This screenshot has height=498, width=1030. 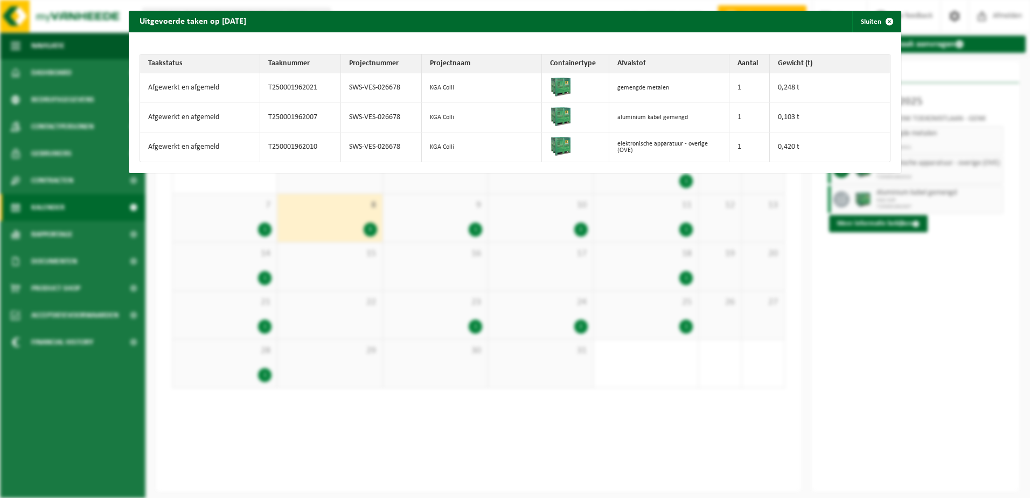 I want to click on th: Aantal, so click(x=749, y=64).